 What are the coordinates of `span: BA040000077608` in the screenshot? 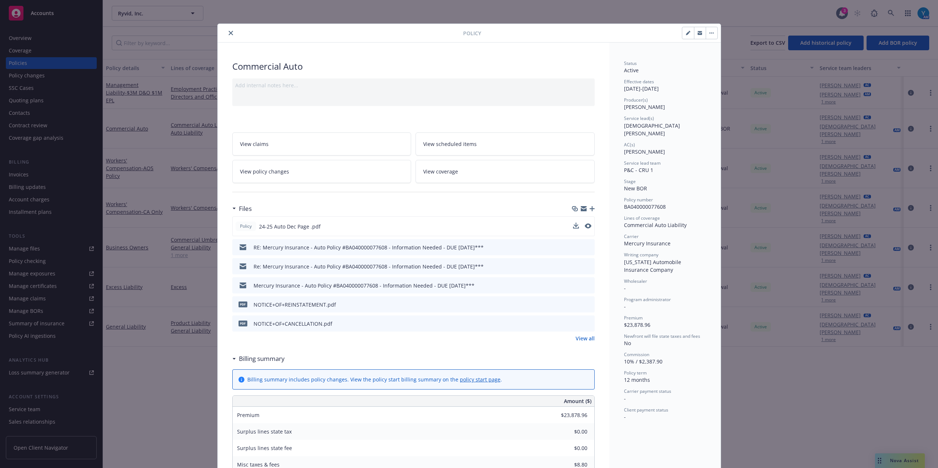 It's located at (645, 206).